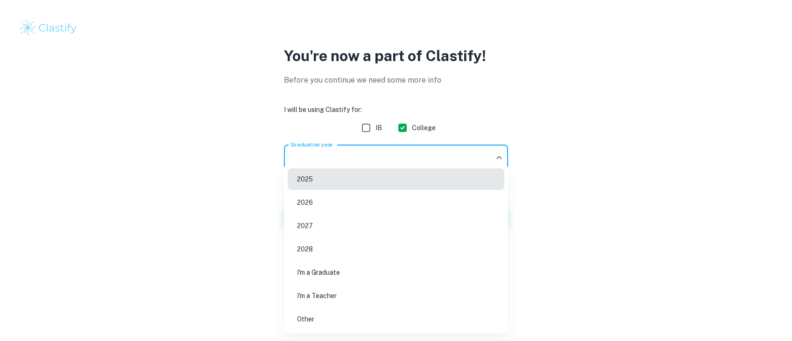 The image size is (792, 341). What do you see at coordinates (396, 226) in the screenshot?
I see `li: 2027` at bounding box center [396, 226].